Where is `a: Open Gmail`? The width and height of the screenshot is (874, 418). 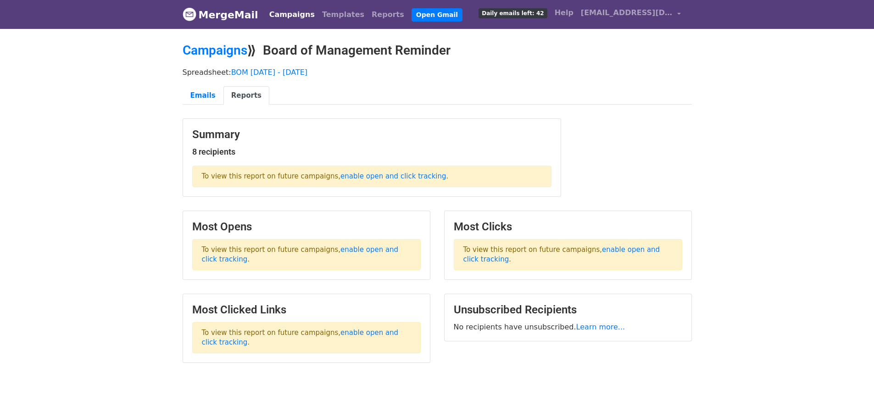 a: Open Gmail is located at coordinates (437, 15).